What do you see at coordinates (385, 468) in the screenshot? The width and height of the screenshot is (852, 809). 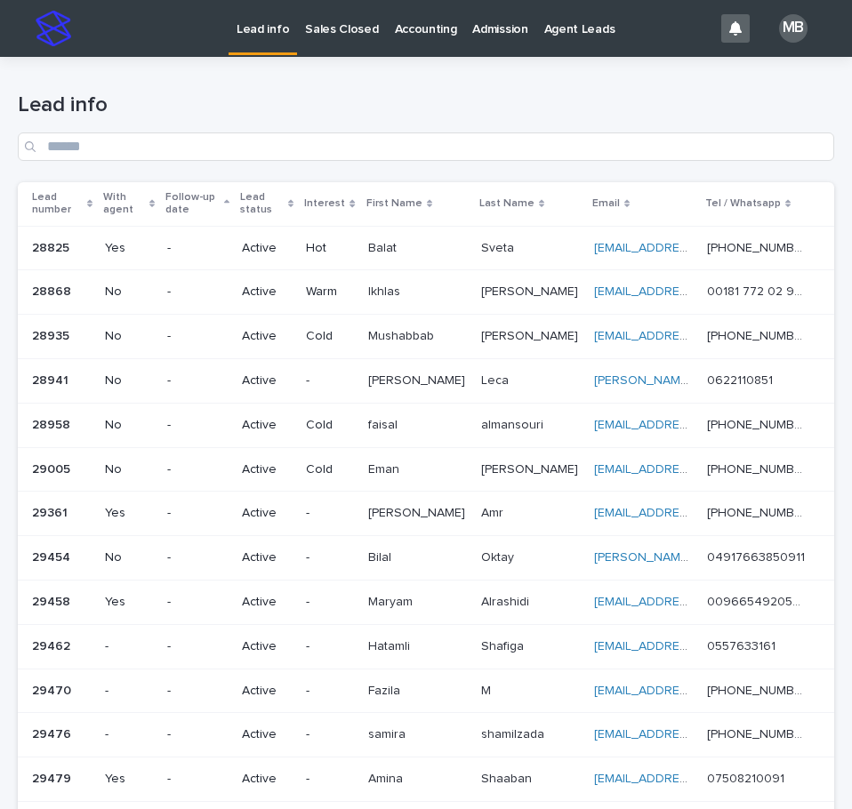 I see `p: Eman` at bounding box center [385, 468].